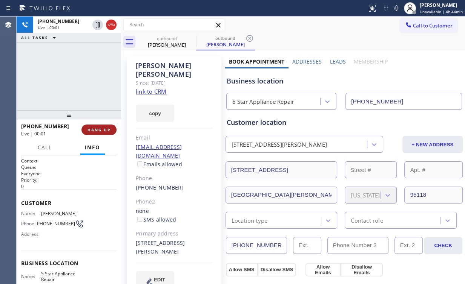 The image size is (465, 284). Describe the element at coordinates (396, 8) in the screenshot. I see `button: Mute` at that location.